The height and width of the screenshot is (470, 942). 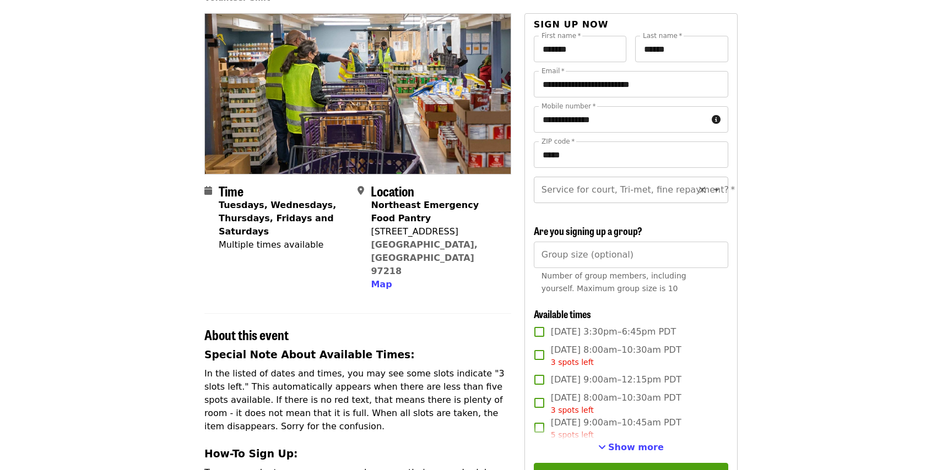 What do you see at coordinates (361, 191) in the screenshot?
I see `i: map-marker-alt icon` at bounding box center [361, 191].